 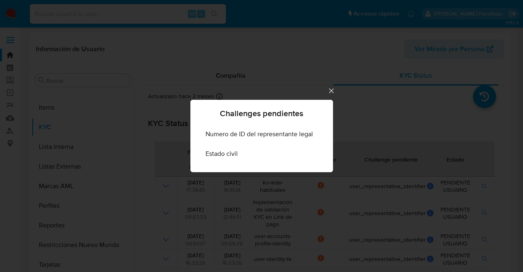 What do you see at coordinates (222, 154) in the screenshot?
I see `span: Estado civil` at bounding box center [222, 154].